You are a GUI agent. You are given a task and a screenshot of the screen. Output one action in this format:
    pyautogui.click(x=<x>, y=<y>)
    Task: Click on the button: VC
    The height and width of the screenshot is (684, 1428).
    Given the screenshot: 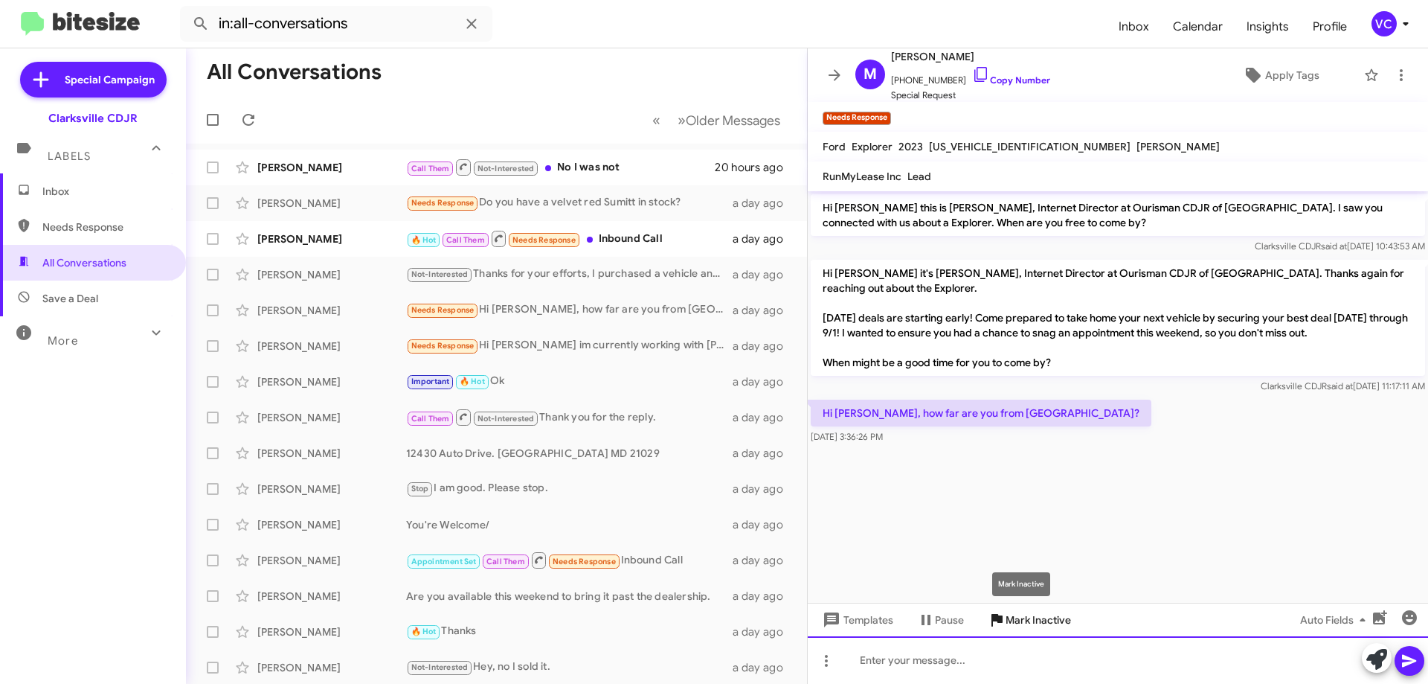 What is the action you would take?
    pyautogui.click(x=1385, y=24)
    